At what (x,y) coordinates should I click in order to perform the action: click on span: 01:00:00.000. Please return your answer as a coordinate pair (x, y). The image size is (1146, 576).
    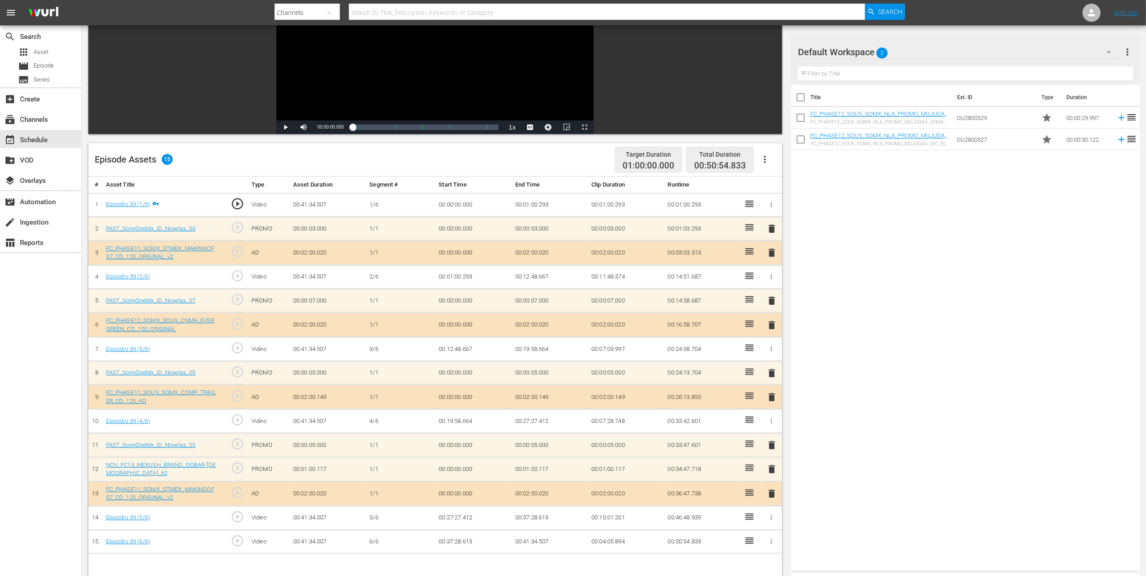
    Looking at the image, I should click on (648, 166).